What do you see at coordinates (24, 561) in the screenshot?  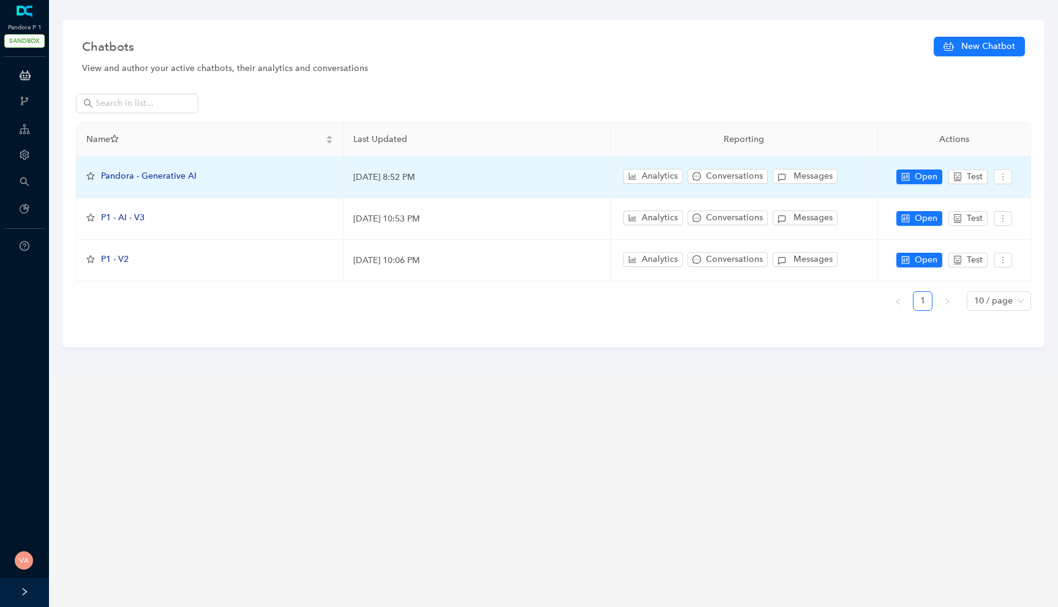 I see `img: 5c5f7907468957e522fad195b8a1453a` at bounding box center [24, 561].